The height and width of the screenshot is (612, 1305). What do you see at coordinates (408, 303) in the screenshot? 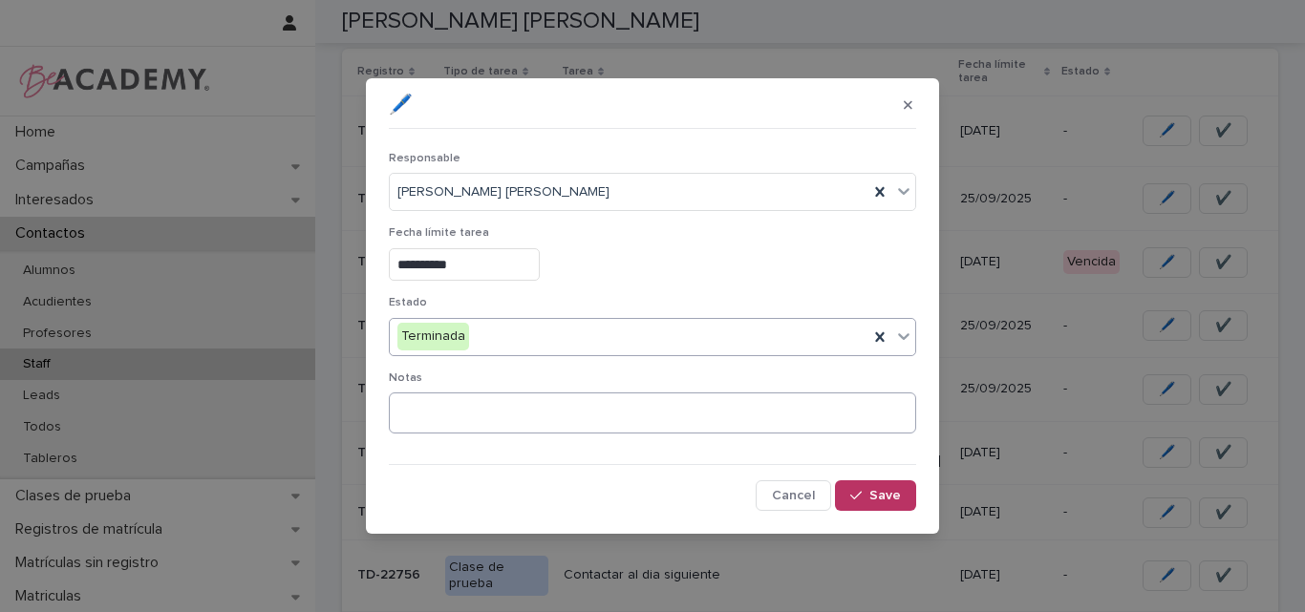
I see `span: Estado` at bounding box center [408, 303].